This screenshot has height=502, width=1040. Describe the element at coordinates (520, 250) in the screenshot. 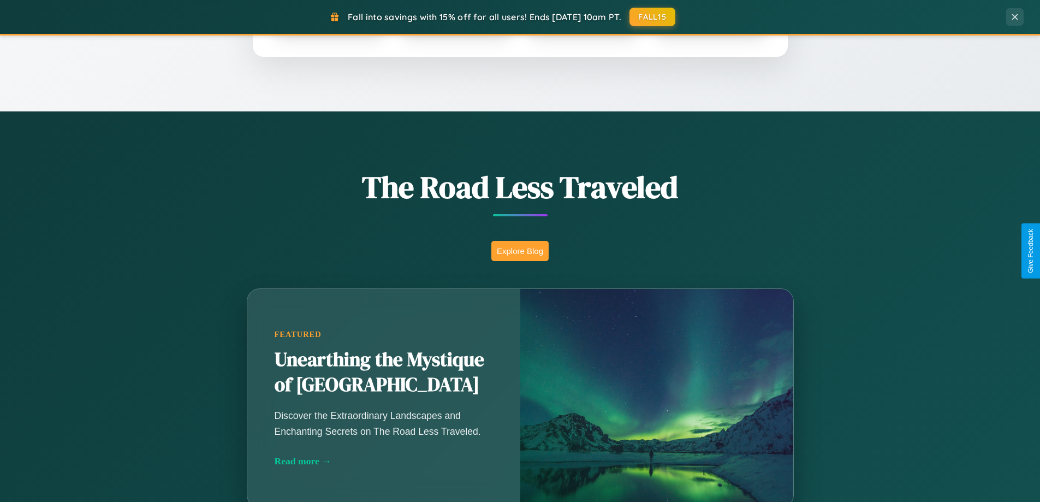

I see `button: Explore Blog` at that location.